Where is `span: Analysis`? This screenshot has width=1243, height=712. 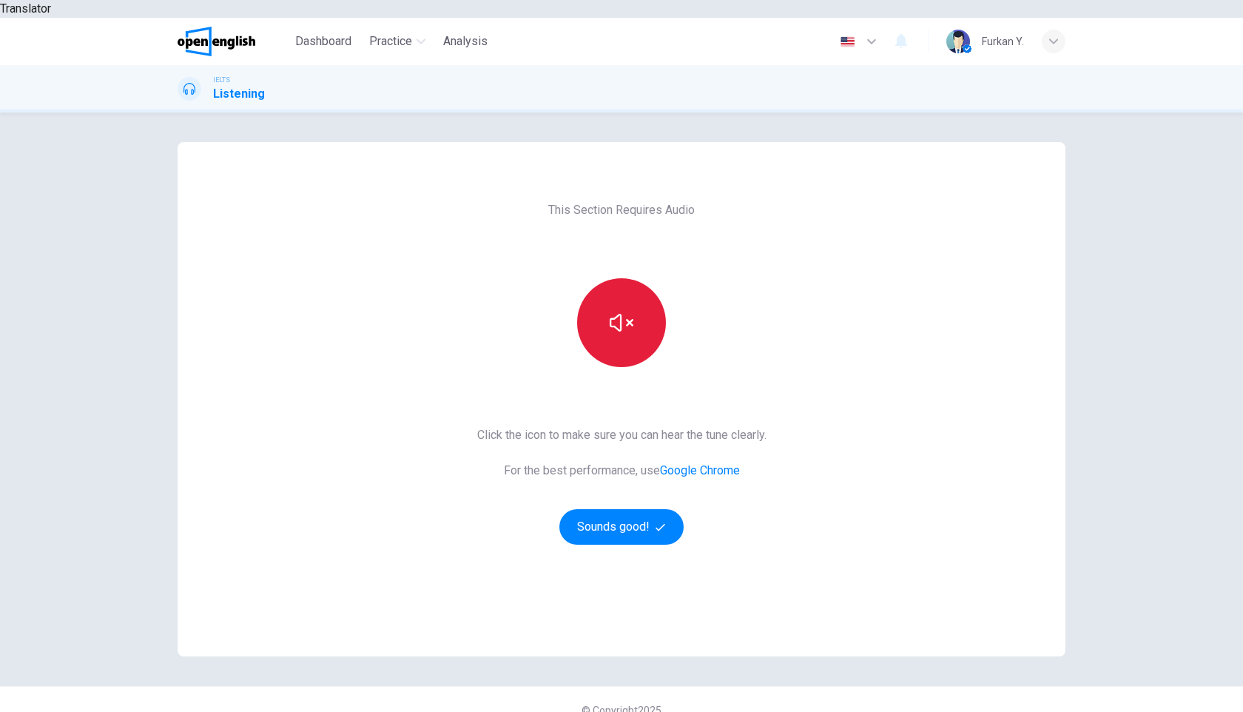 span: Analysis is located at coordinates (466, 41).